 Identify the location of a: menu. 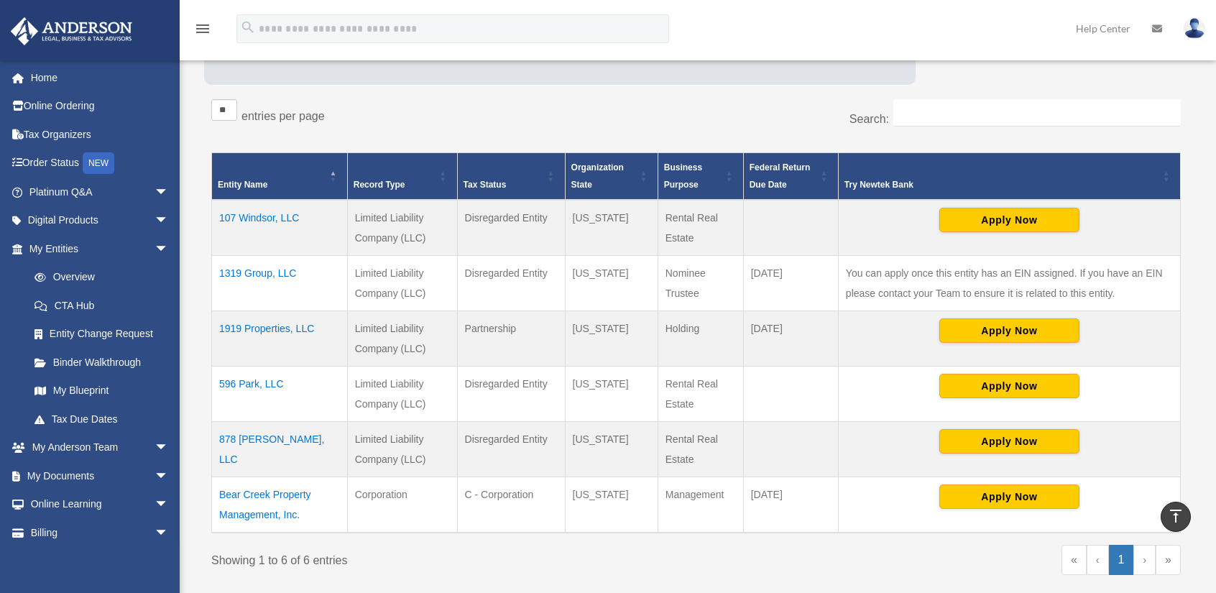
(203, 31).